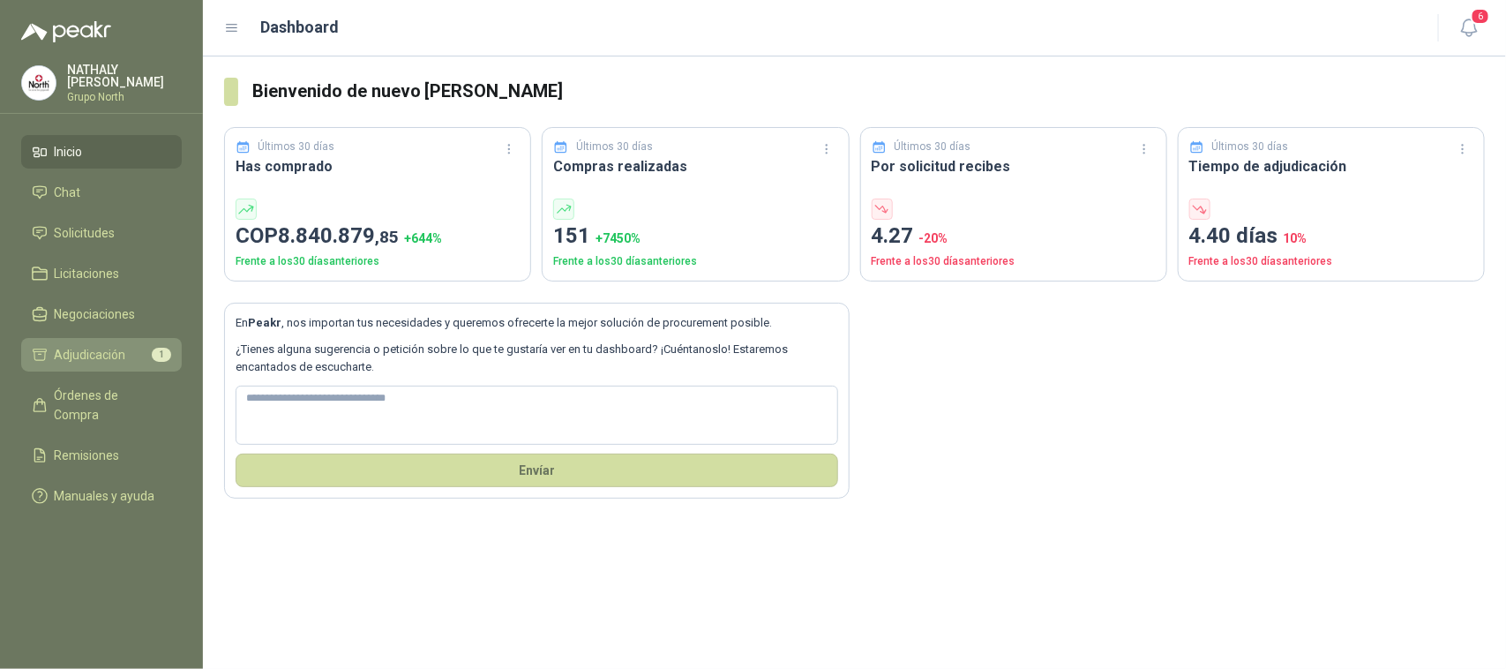  What do you see at coordinates (101, 233) in the screenshot?
I see `a: Solicitudes` at bounding box center [101, 233].